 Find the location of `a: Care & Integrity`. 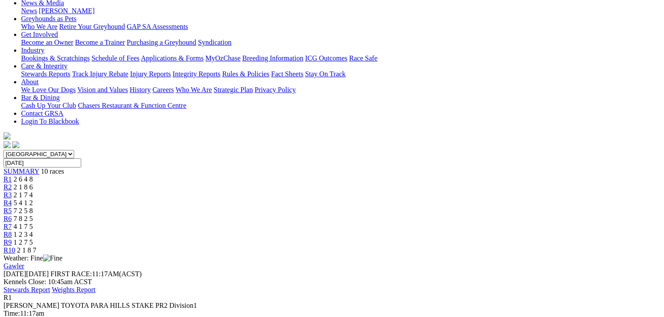

a: Care & Integrity is located at coordinates (44, 66).